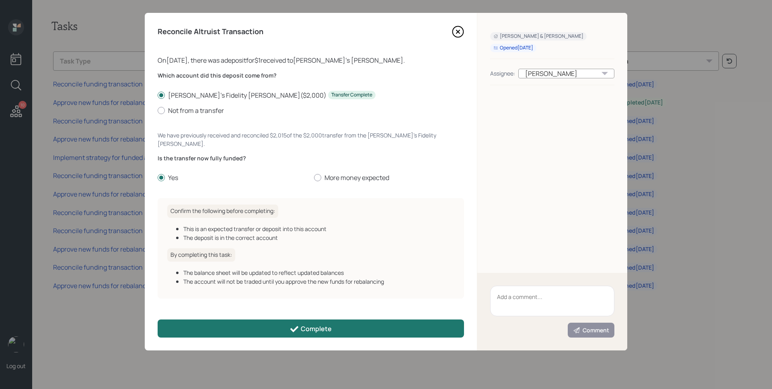 Image resolution: width=772 pixels, height=389 pixels. What do you see at coordinates (503, 73) in the screenshot?
I see `div: Assignee:` at bounding box center [503, 73].